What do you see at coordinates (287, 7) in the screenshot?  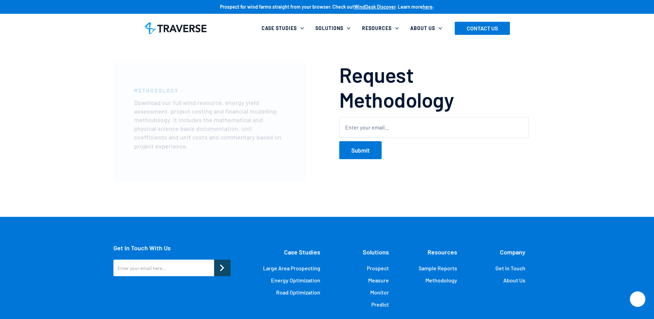 I see `strong: Prospect for wind farms straight from your browser. Check out` at bounding box center [287, 7].